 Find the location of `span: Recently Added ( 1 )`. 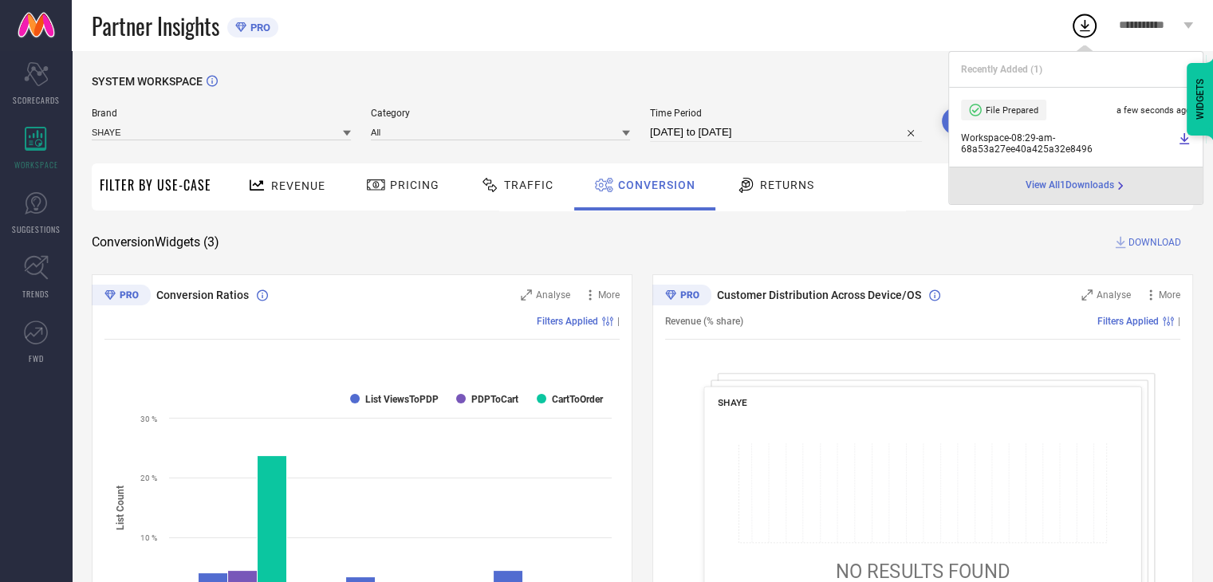

span: Recently Added ( 1 ) is located at coordinates (1002, 69).